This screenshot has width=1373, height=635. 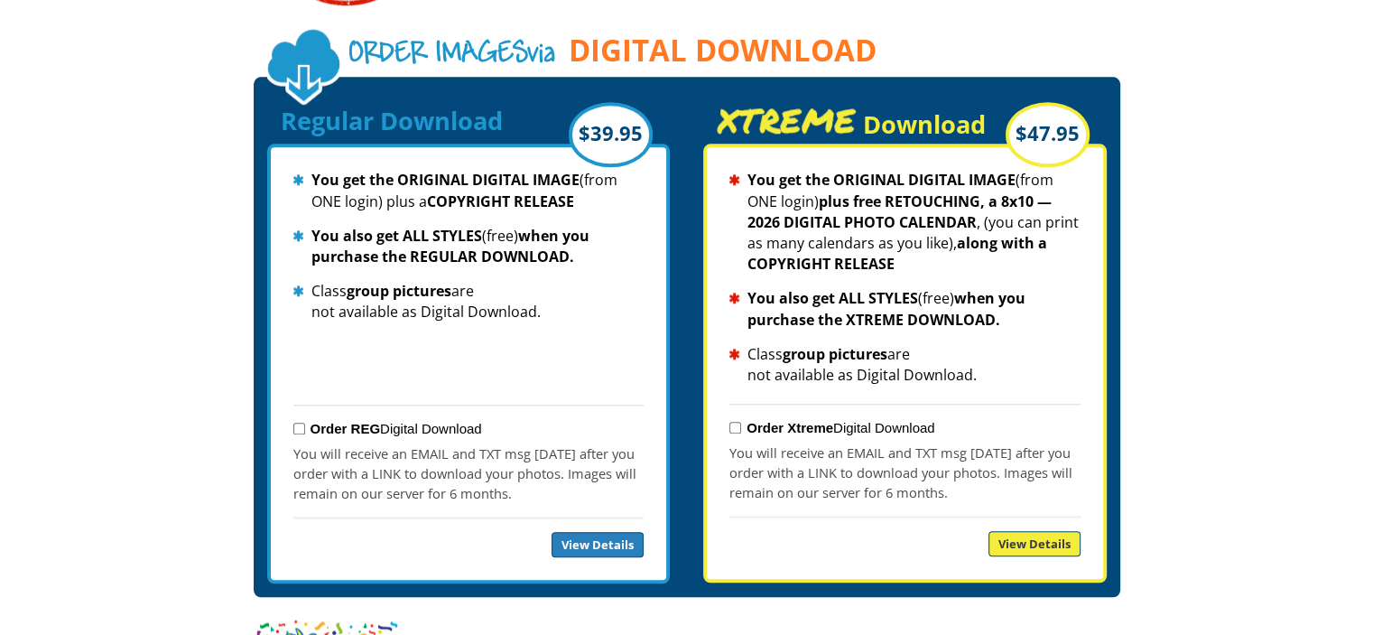 What do you see at coordinates (886, 308) in the screenshot?
I see `strong: when you purchase the XTREME DOWNLOAD.` at bounding box center [886, 308].